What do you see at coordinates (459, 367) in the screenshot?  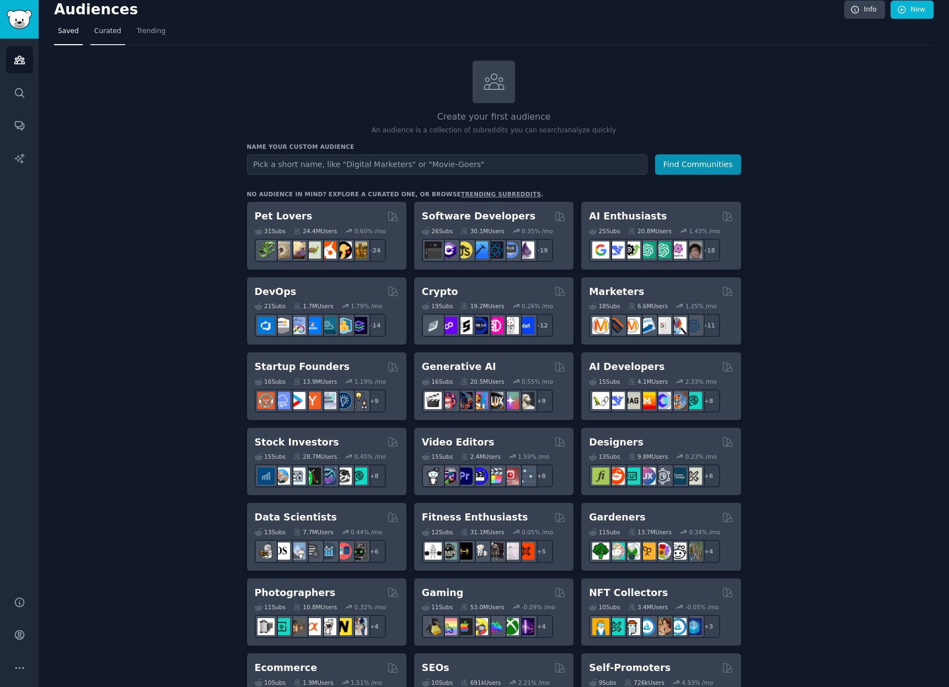 I see `h2: Generative AI` at bounding box center [459, 367].